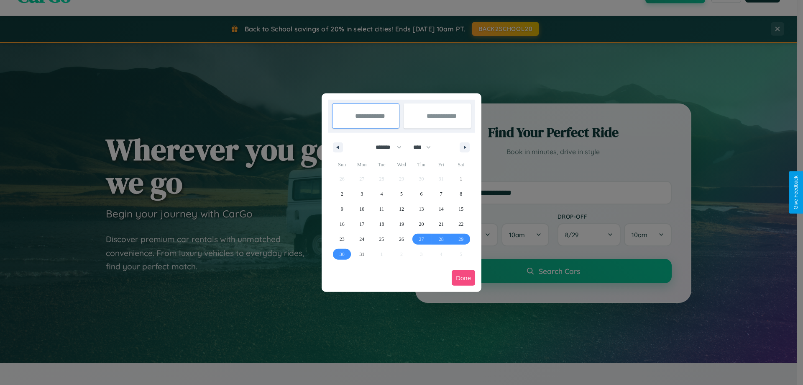  I want to click on span: 12, so click(402, 209).